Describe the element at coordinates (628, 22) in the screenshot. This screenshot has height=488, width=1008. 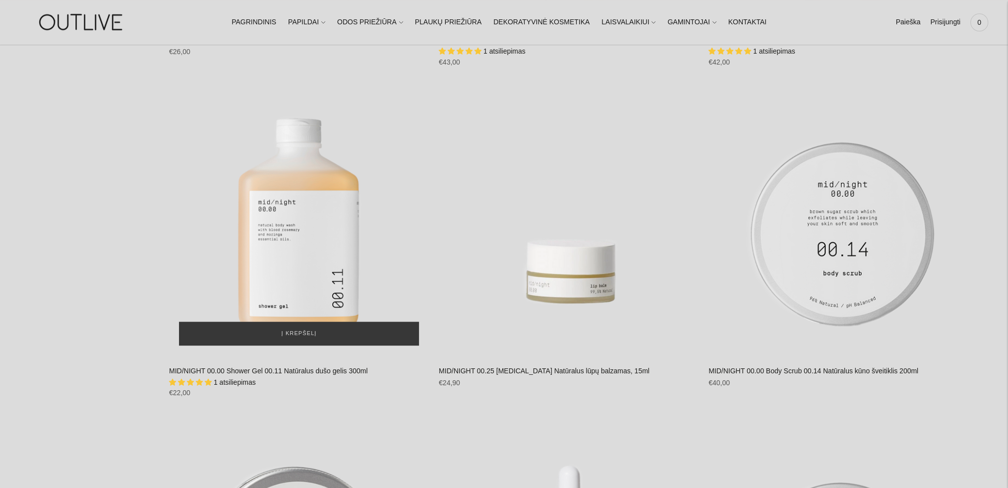
I see `a: LAISVALAIKIUI` at that location.